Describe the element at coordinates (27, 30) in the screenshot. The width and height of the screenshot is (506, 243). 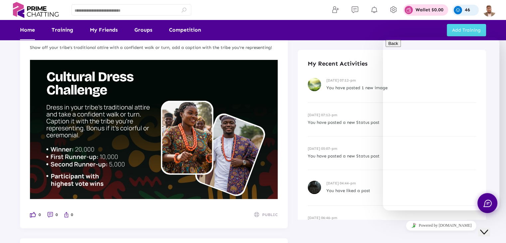
I see `a: Home` at that location.